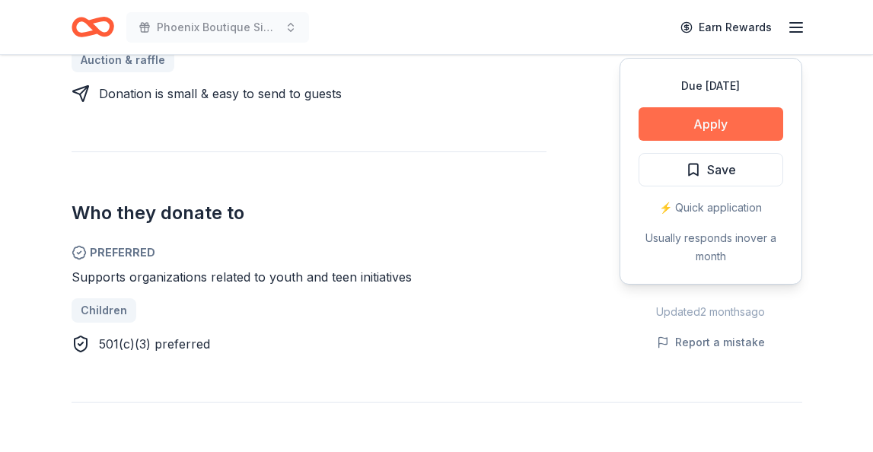  Describe the element at coordinates (726, 27) in the screenshot. I see `a: Earn Rewards` at that location.